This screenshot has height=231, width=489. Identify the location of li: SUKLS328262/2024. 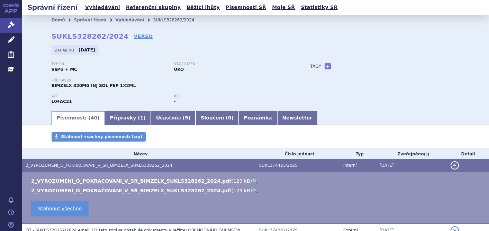
(178, 20).